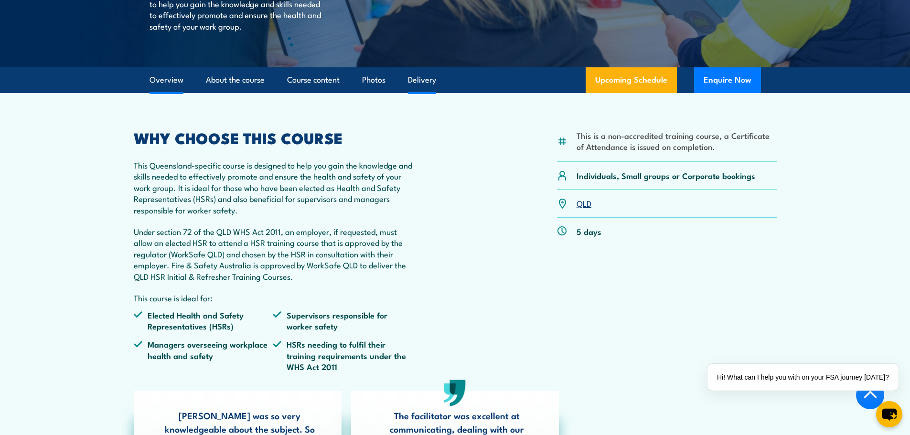 Image resolution: width=910 pixels, height=435 pixels. What do you see at coordinates (584, 203) in the screenshot?
I see `a: QLD` at bounding box center [584, 203].